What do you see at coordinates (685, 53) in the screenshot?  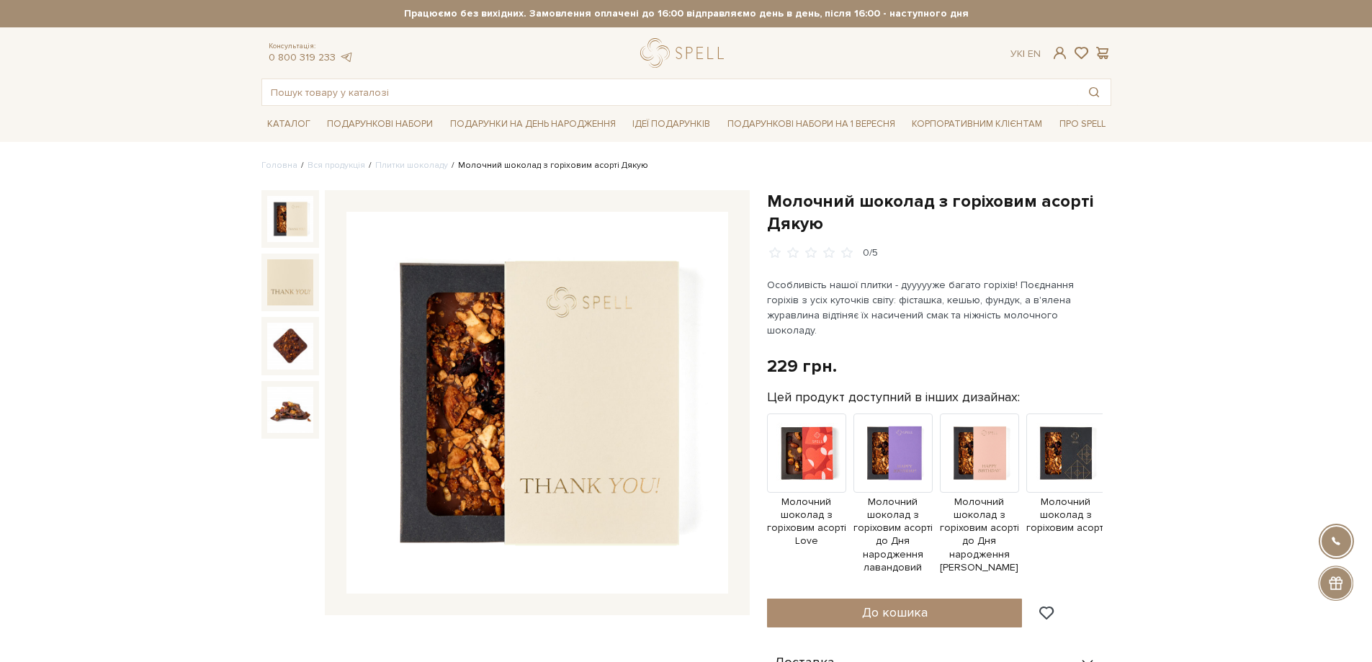 I see `a: logo` at bounding box center [685, 53].